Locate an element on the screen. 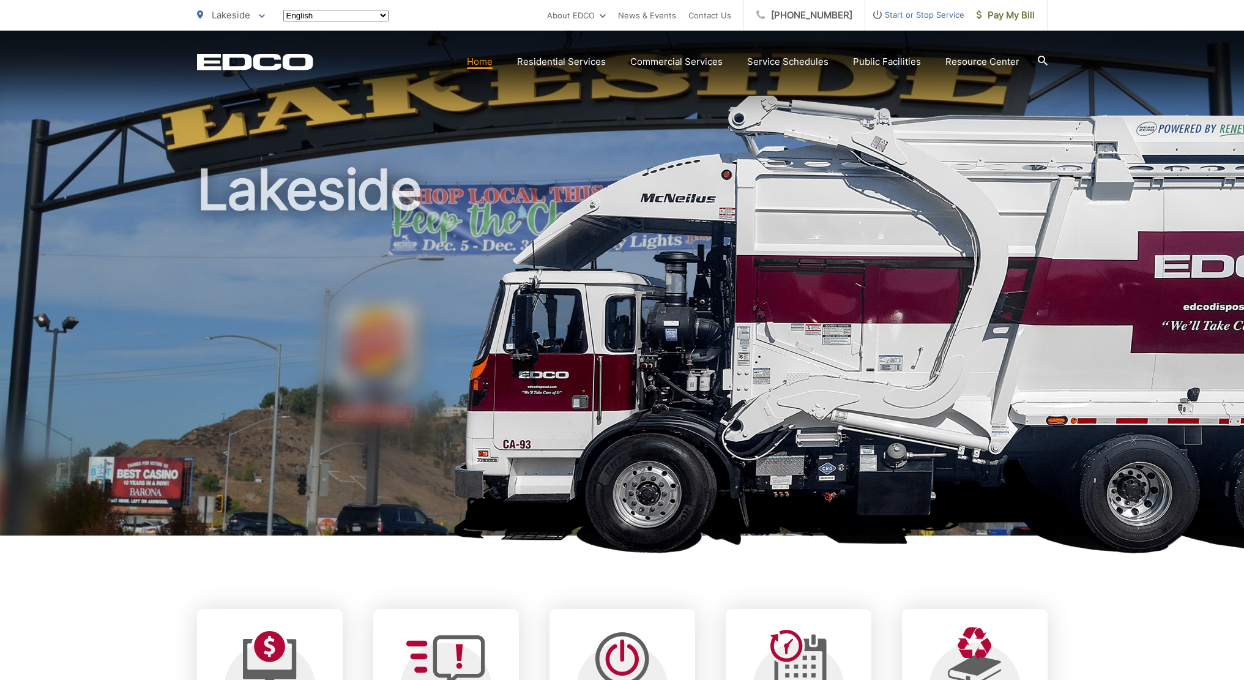  span: Pay My Bill is located at coordinates (1006, 15).